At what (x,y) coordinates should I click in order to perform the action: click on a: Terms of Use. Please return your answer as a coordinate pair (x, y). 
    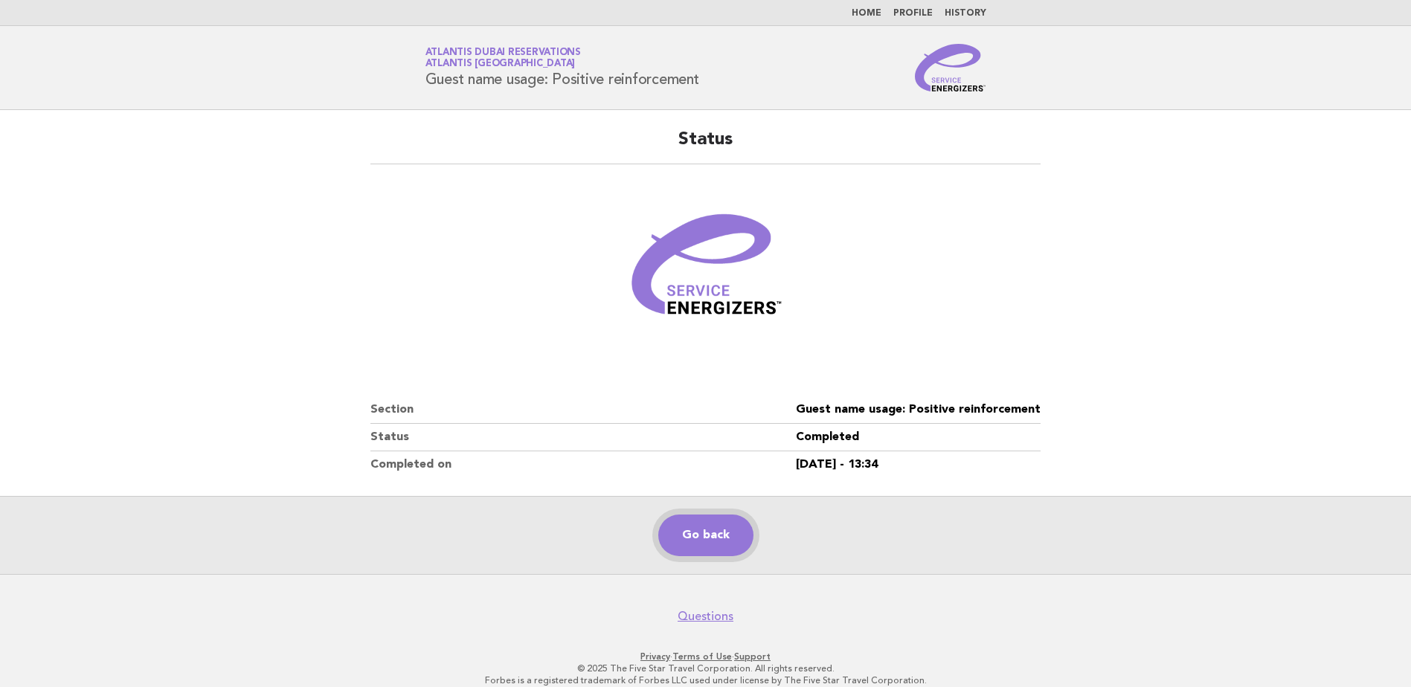
    Looking at the image, I should click on (702, 657).